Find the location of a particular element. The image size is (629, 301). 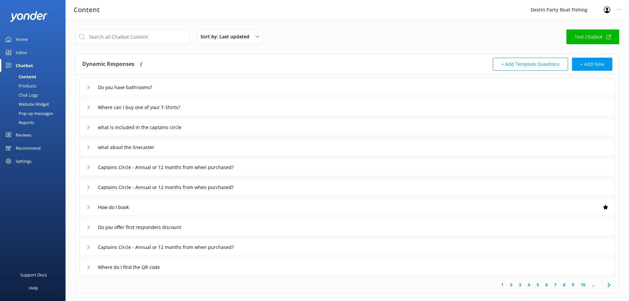

div: Reviews is located at coordinates (24, 135).